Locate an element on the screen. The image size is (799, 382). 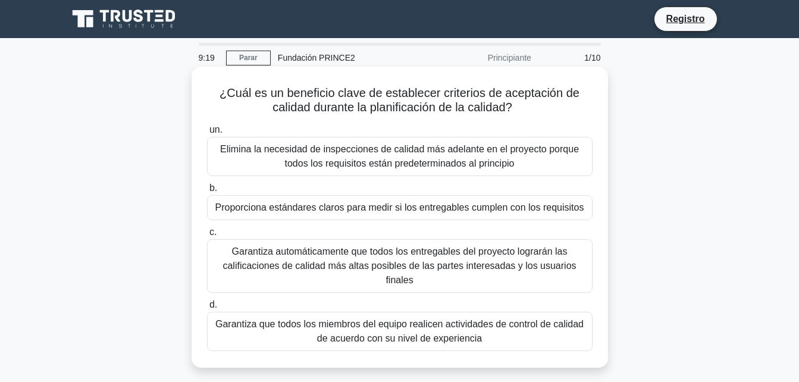
span: un. is located at coordinates (216, 129).